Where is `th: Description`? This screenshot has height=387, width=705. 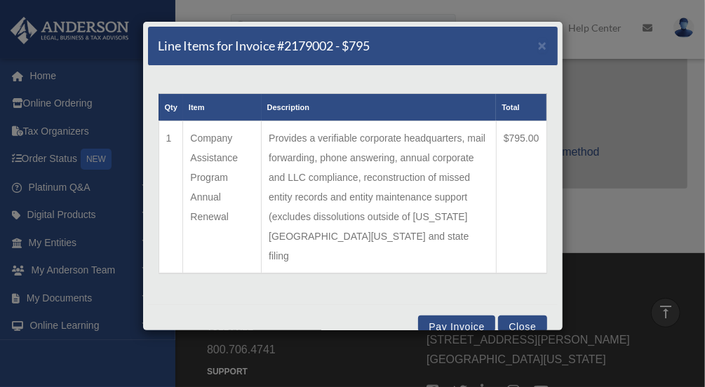
th: Description is located at coordinates (379, 107).